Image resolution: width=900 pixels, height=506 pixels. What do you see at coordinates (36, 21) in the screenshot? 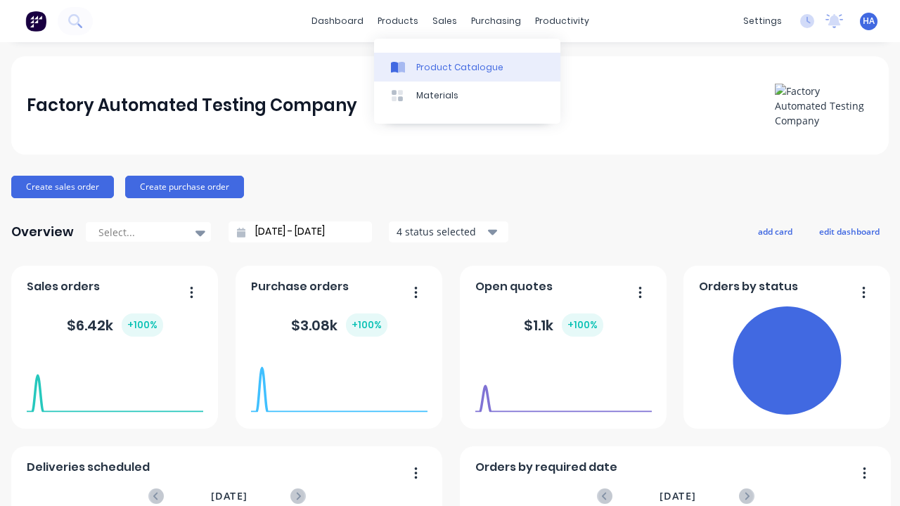
I see `img: Factory` at bounding box center [36, 21].